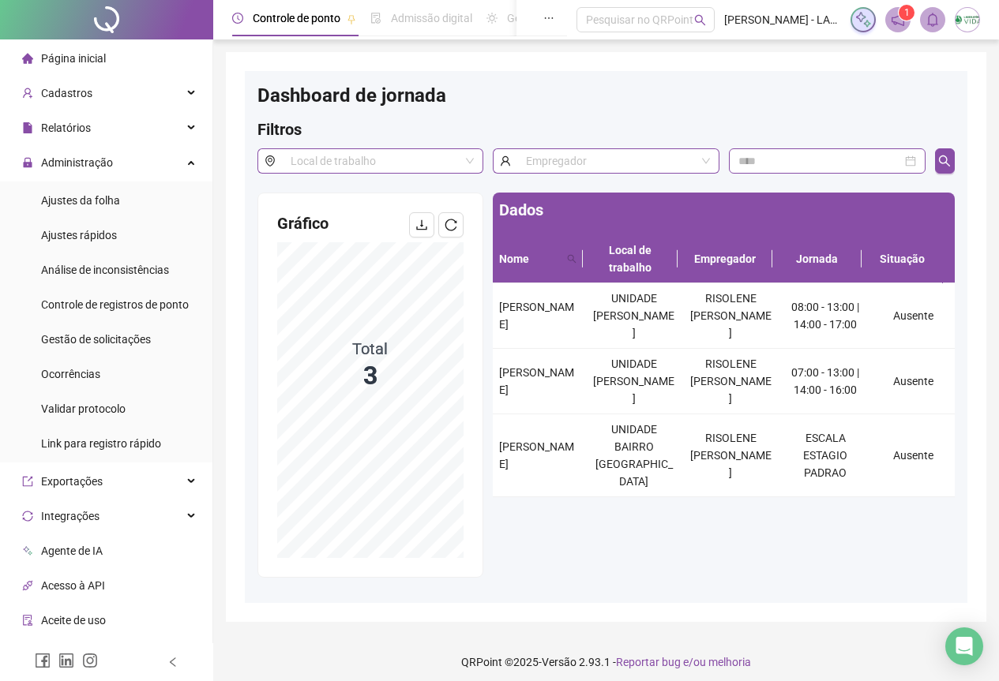 This screenshot has height=681, width=999. Describe the element at coordinates (114, 305) in the screenshot. I see `span: Controle de registros de ponto` at that location.